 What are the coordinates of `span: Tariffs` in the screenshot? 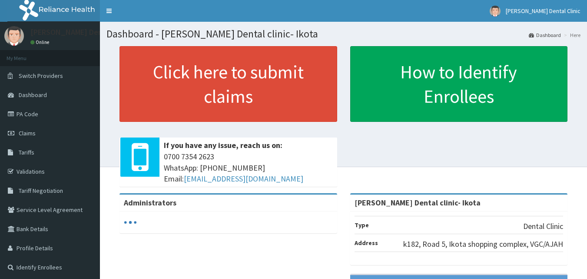 It's located at (27, 152).